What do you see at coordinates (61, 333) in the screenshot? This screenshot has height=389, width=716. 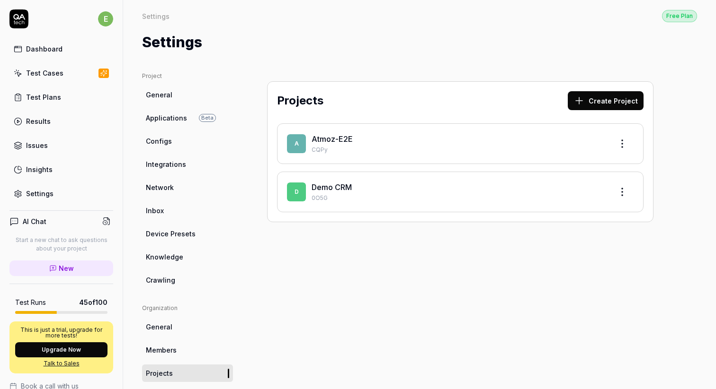 I see `p: This is just a trial, upgrade for more tests!` at bounding box center [61, 333].